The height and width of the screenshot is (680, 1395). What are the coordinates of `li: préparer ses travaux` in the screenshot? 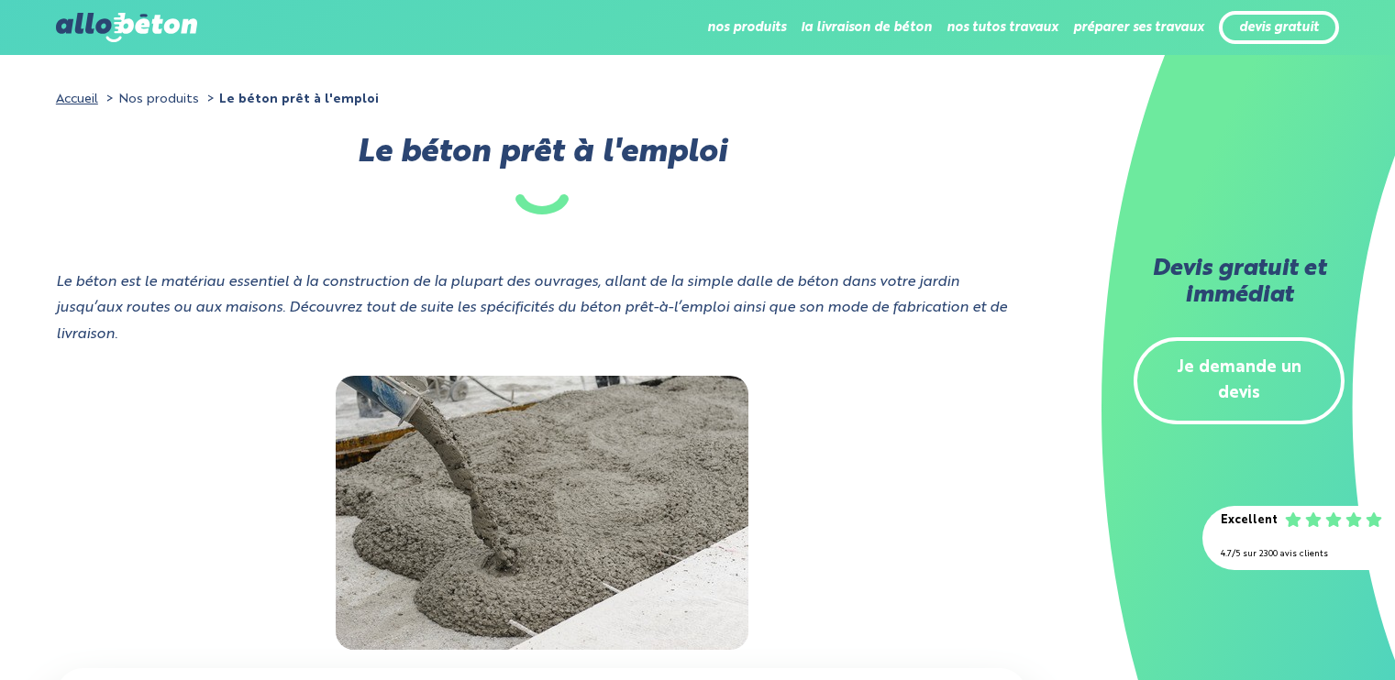 It's located at (1138, 28).